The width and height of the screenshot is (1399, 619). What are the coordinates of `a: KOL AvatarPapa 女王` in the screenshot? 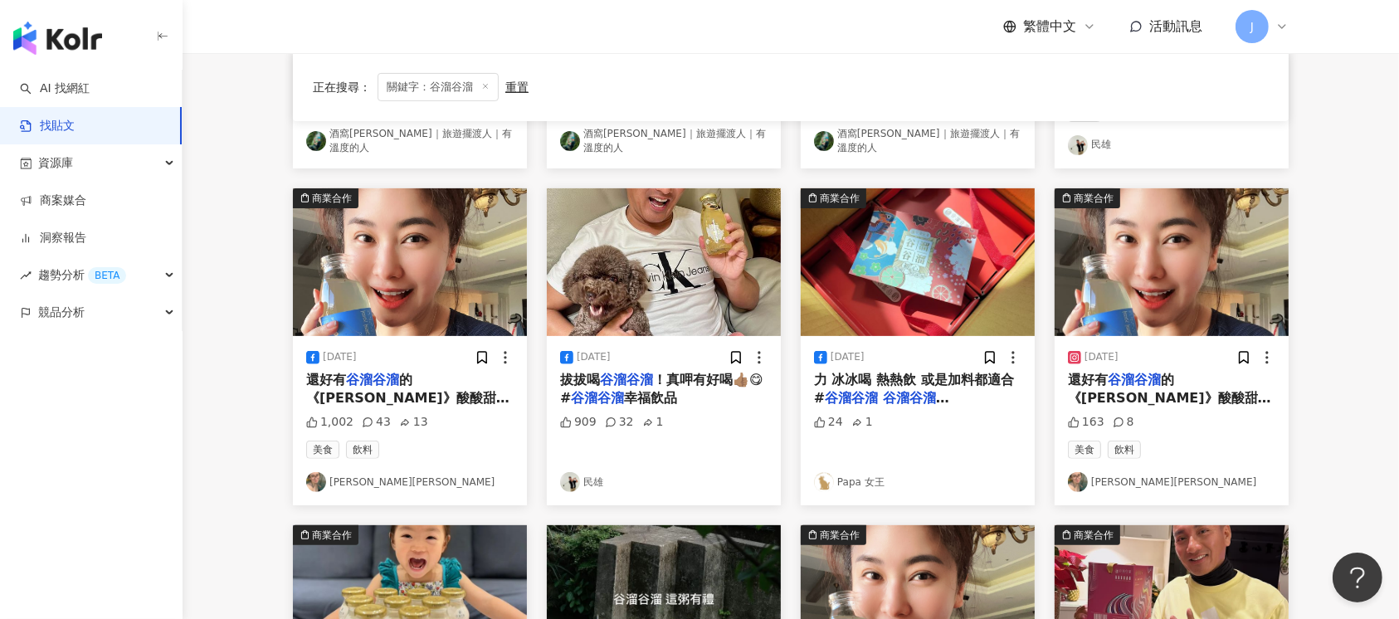 It's located at (918, 482).